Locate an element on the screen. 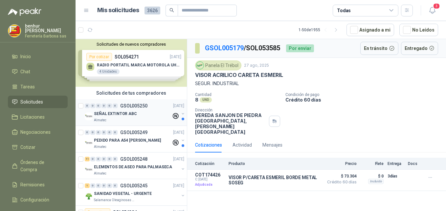 The width and height of the screenshot is (446, 211). p: Docs is located at coordinates (414, 163).